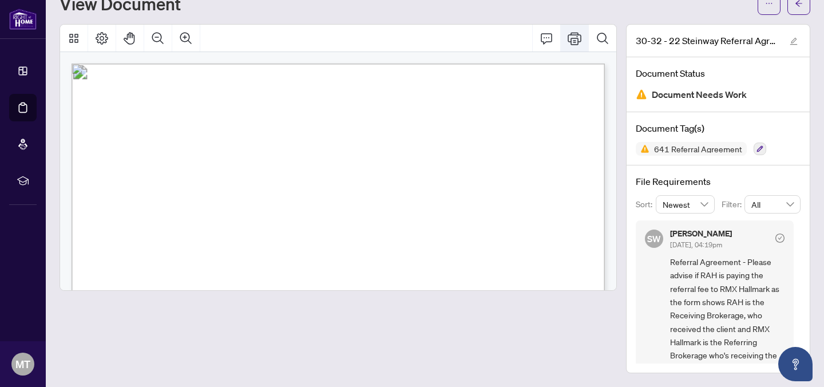 This screenshot has height=387, width=824. What do you see at coordinates (643, 149) in the screenshot?
I see `img: Status Icon` at bounding box center [643, 149].